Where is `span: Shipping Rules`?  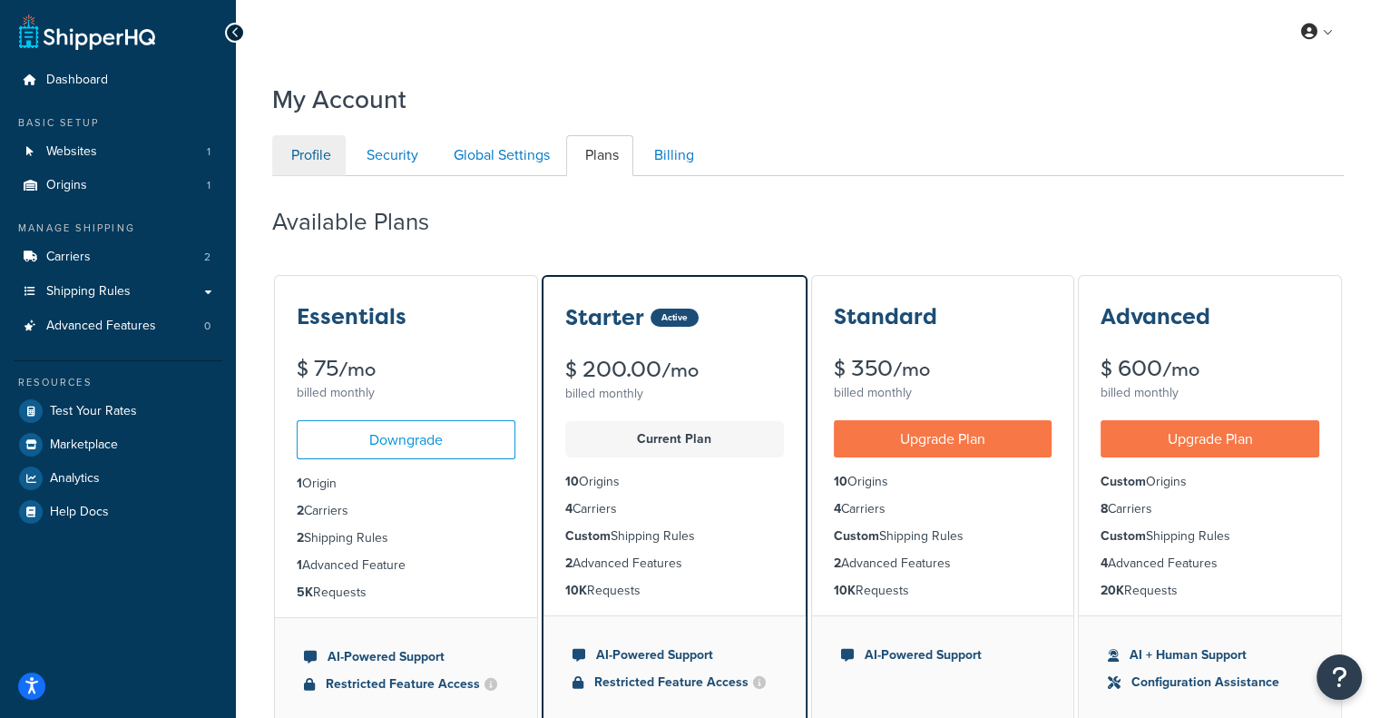
span: Shipping Rules is located at coordinates (88, 291).